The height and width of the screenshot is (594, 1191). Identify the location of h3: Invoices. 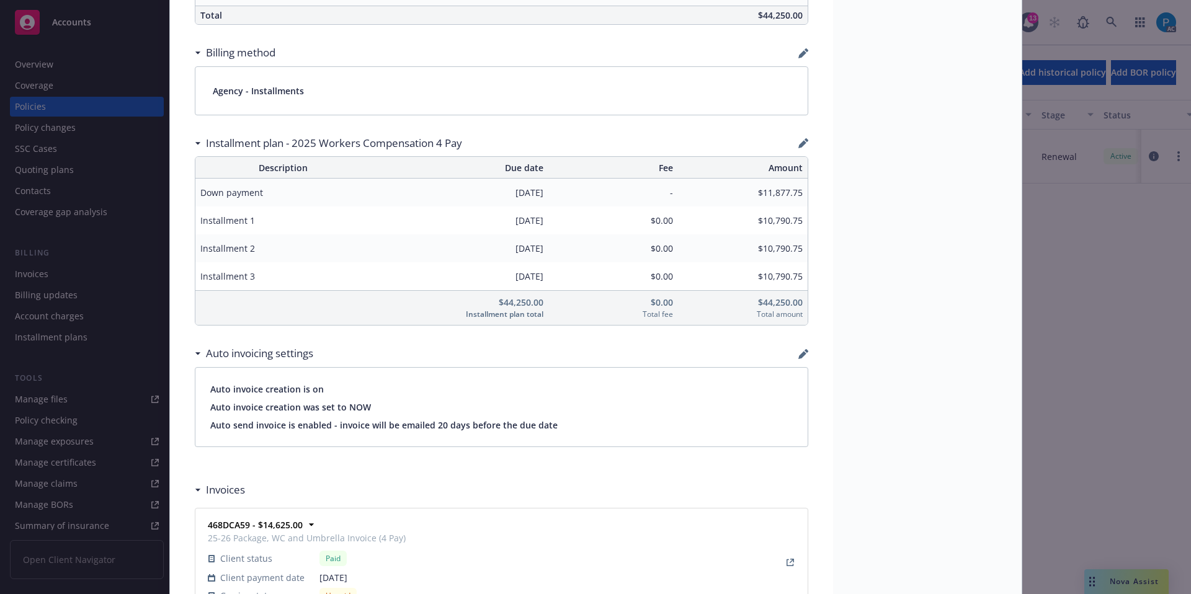
(225, 490).